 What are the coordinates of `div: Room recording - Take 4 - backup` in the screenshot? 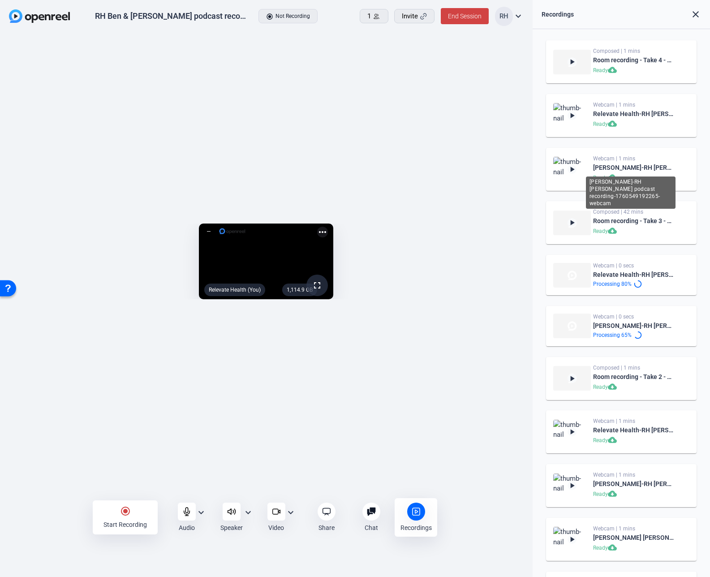 It's located at (634, 60).